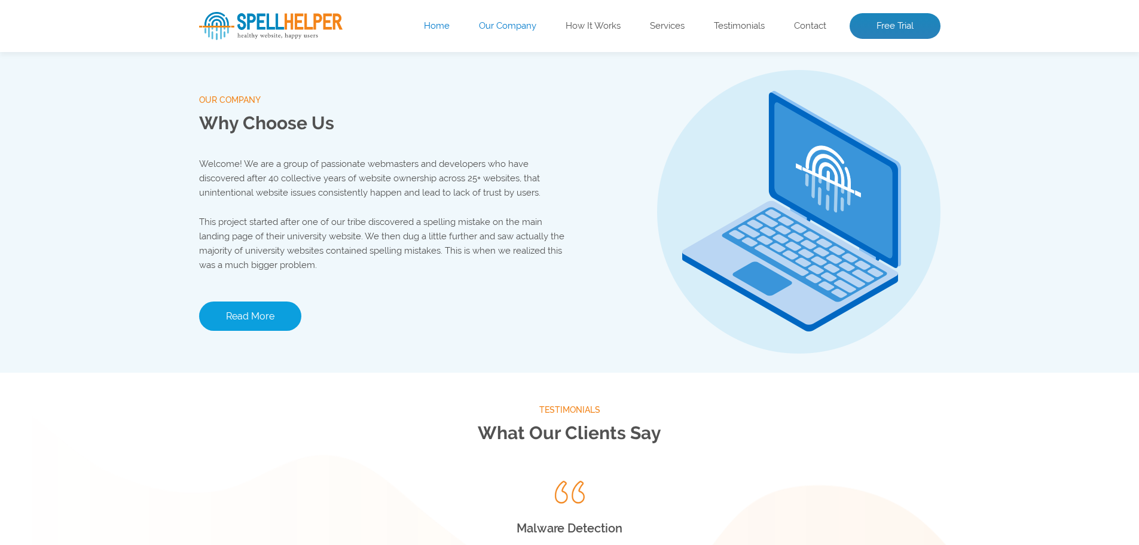 This screenshot has width=1139, height=545. I want to click on span: Free, so click(236, 69).